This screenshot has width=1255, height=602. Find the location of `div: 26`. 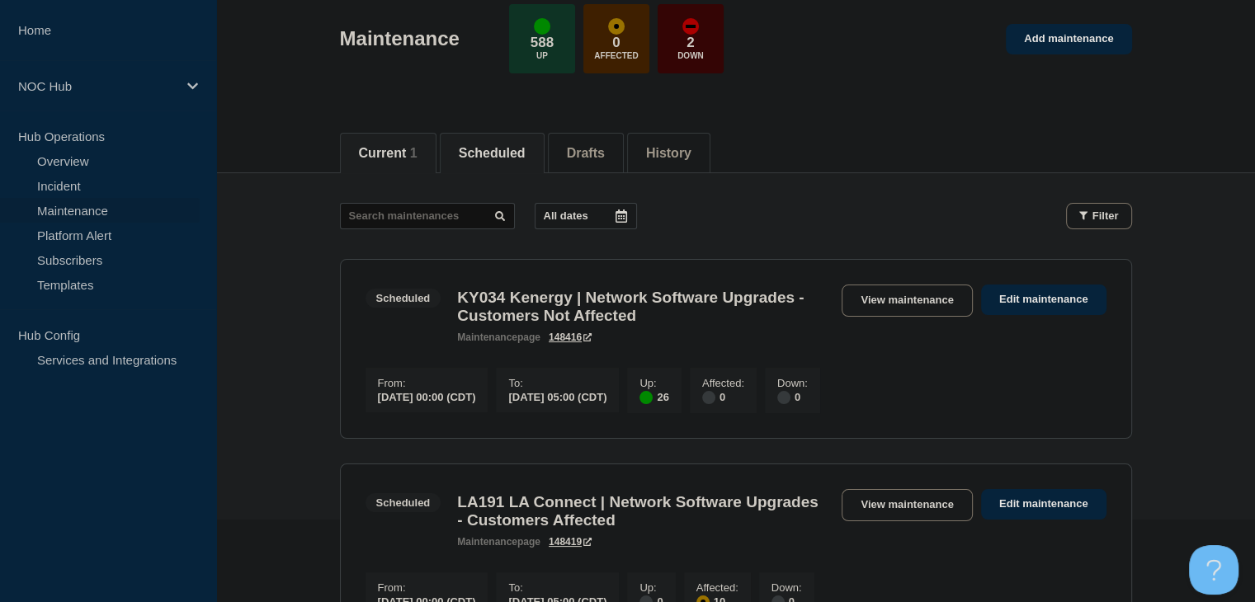

div: 26 is located at coordinates (653, 397).